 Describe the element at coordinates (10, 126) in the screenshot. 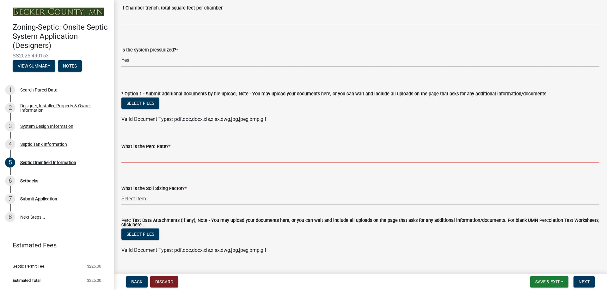

I see `div: 3` at that location.